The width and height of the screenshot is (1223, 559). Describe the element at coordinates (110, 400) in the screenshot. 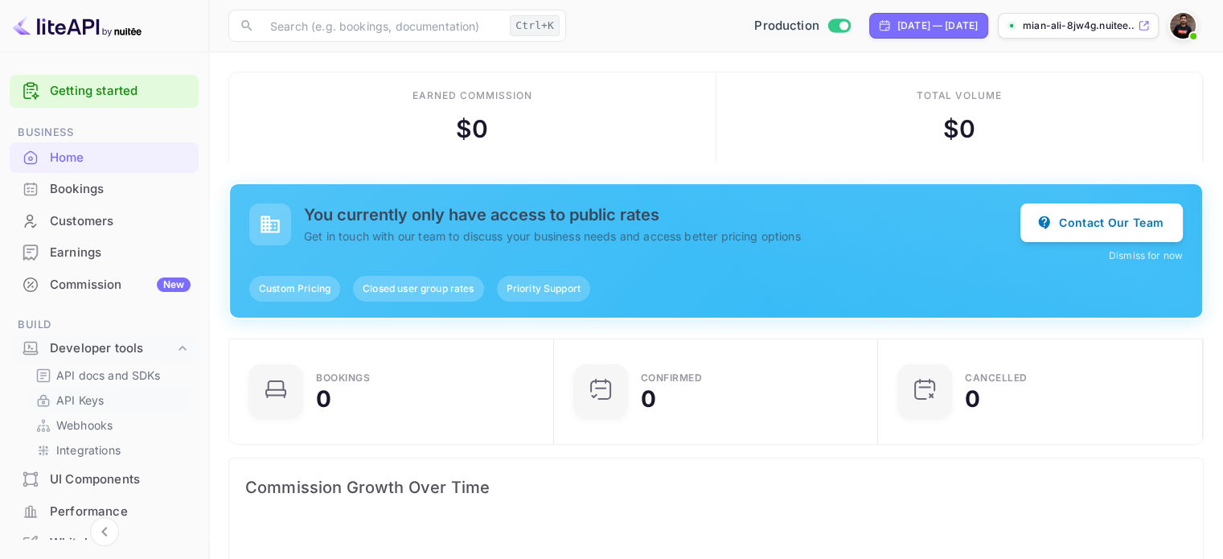

I see `a: API Keys` at that location.